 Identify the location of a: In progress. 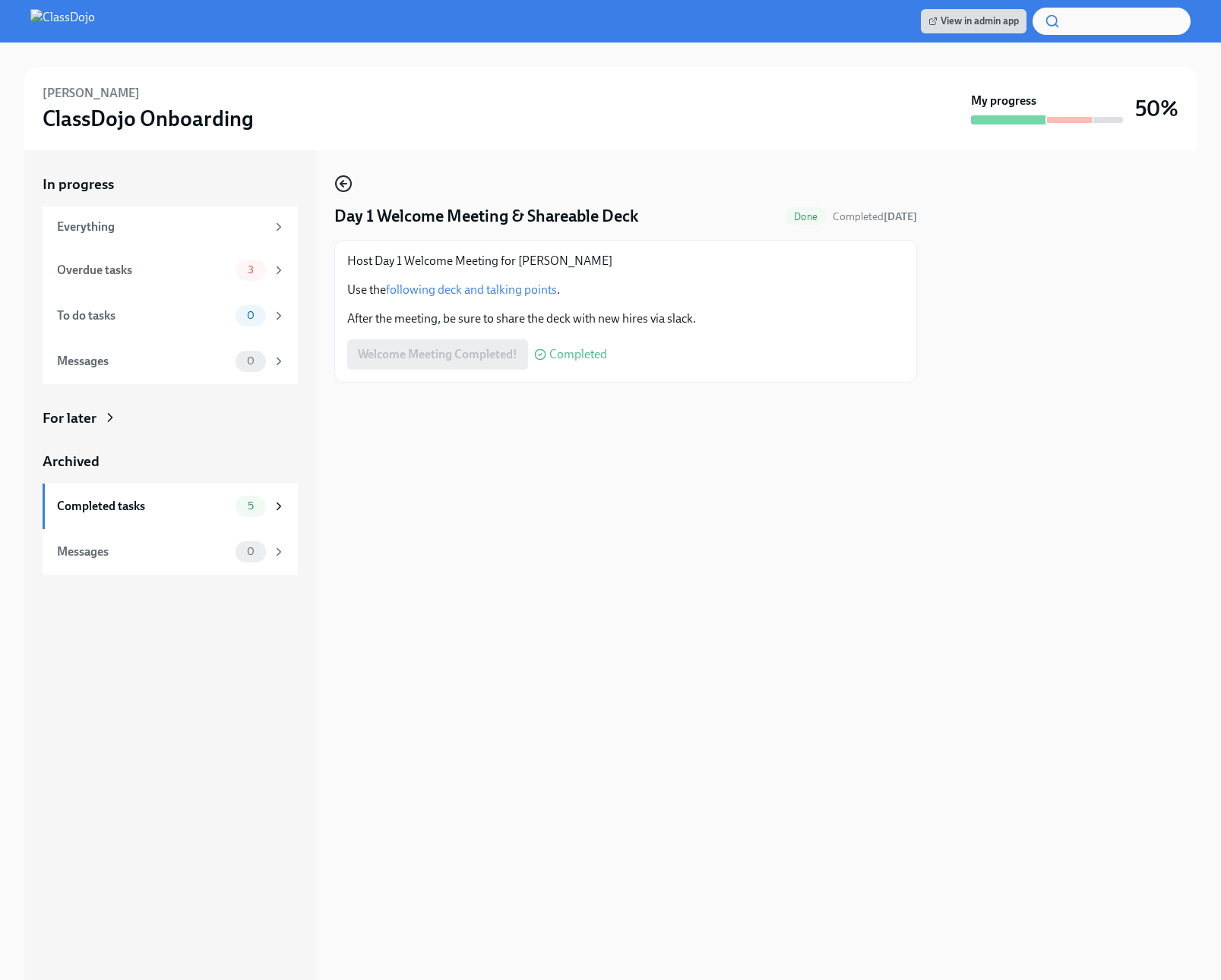
(170, 184).